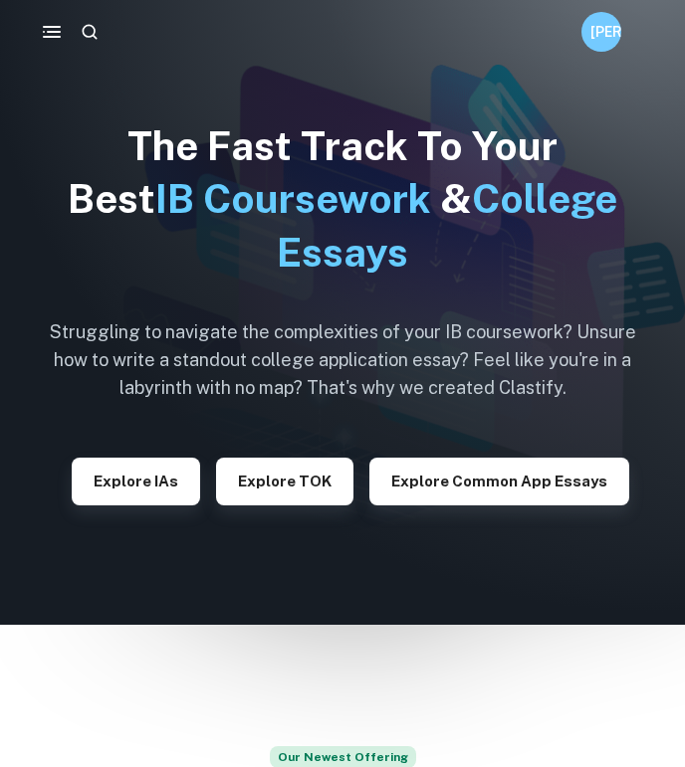 This screenshot has width=685, height=767. I want to click on button: Explore IAs, so click(135, 482).